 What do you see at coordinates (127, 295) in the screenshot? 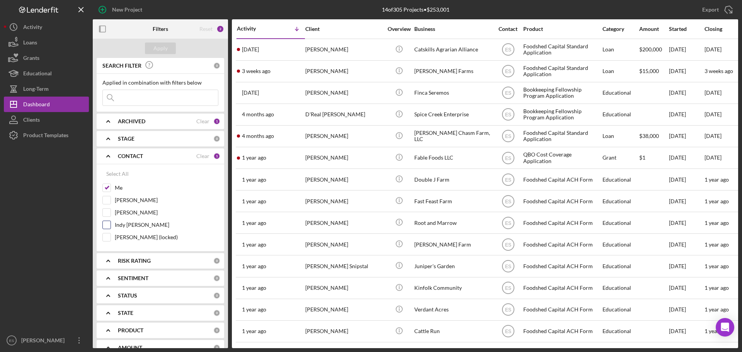
I see `b: STATUS` at bounding box center [127, 295].